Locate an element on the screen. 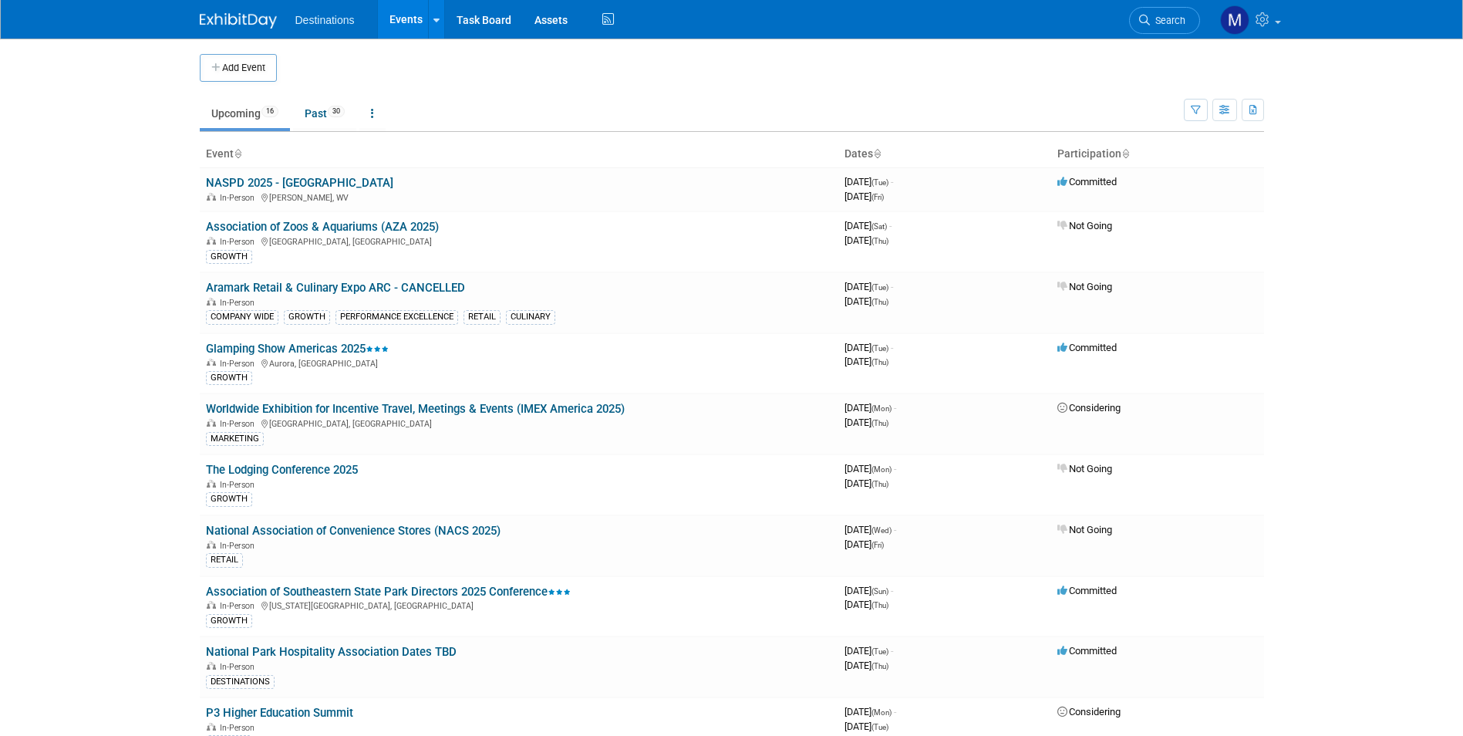  a: Upcoming16 is located at coordinates (244, 113).